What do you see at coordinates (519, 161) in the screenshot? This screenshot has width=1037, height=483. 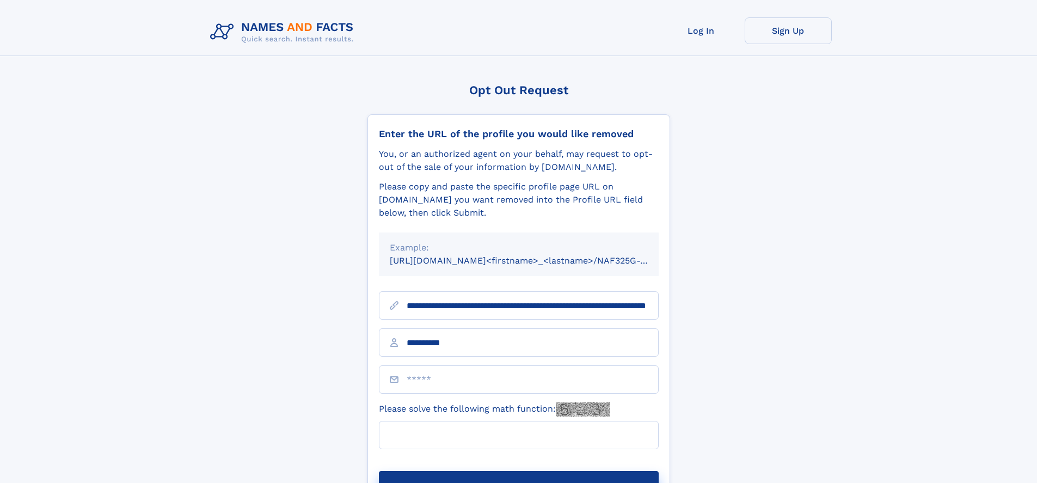 I see `div: You, or an authorized agent on your behalf, may request to opt-out of the sale of your informatio...` at bounding box center [519, 161].